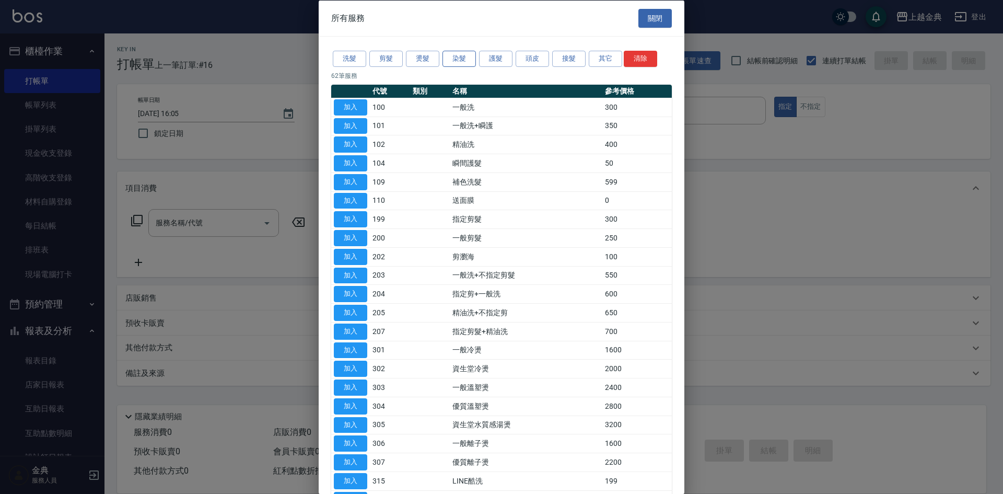 The width and height of the screenshot is (1003, 494). Describe the element at coordinates (655, 18) in the screenshot. I see `button: 關閉` at that location.